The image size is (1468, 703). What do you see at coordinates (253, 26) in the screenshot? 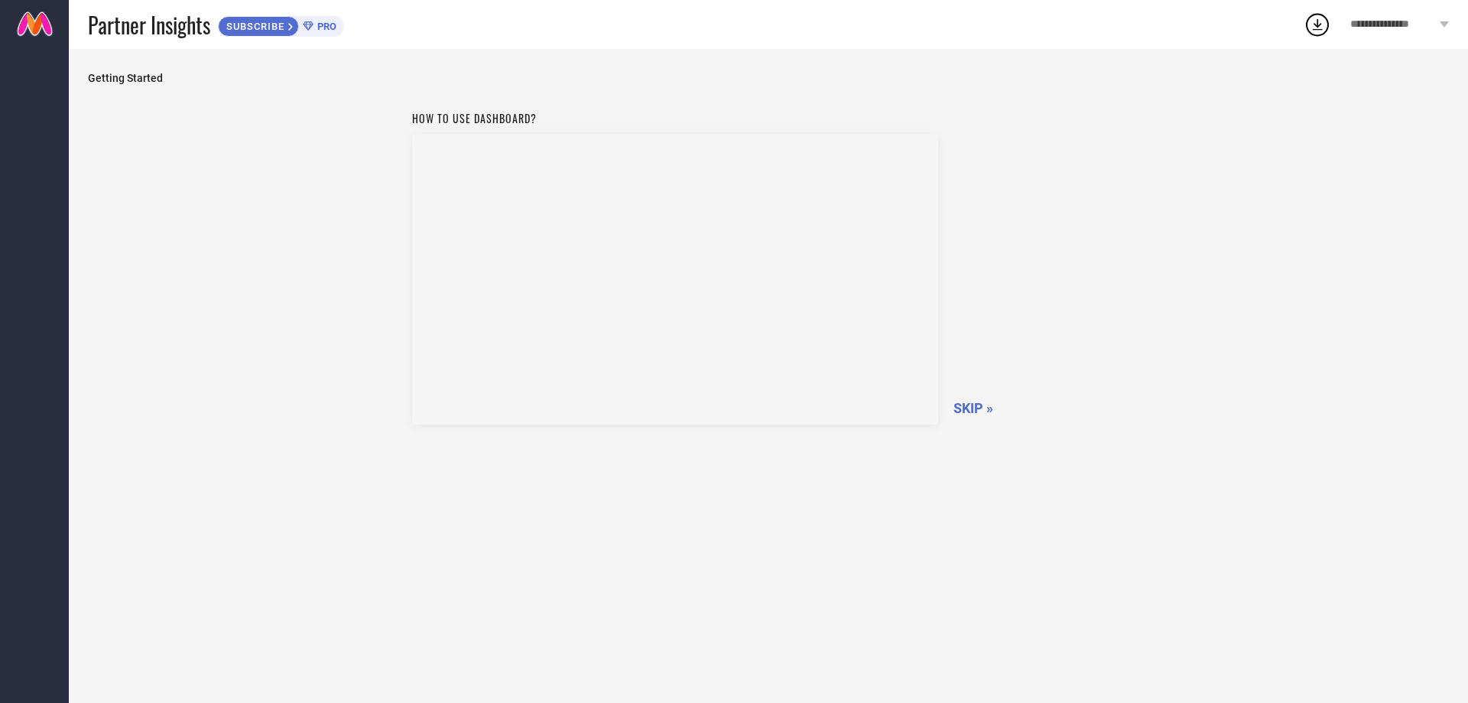
I see `span: SUBSCRIBE` at bounding box center [253, 26].